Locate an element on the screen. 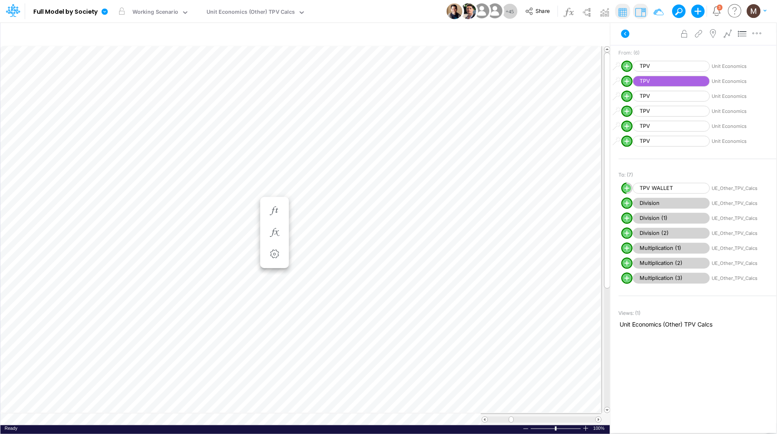  a: Notifications is located at coordinates (717, 11).